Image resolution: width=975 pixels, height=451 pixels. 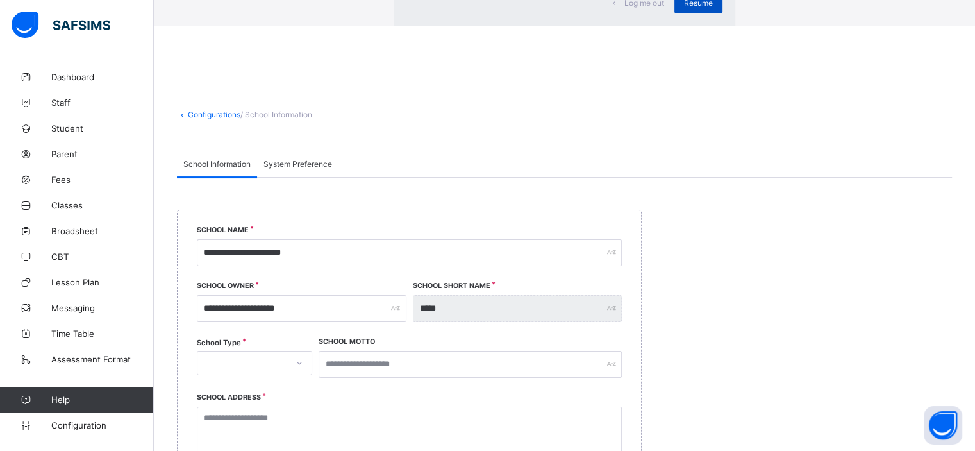 I want to click on a: Configurations, so click(x=214, y=114).